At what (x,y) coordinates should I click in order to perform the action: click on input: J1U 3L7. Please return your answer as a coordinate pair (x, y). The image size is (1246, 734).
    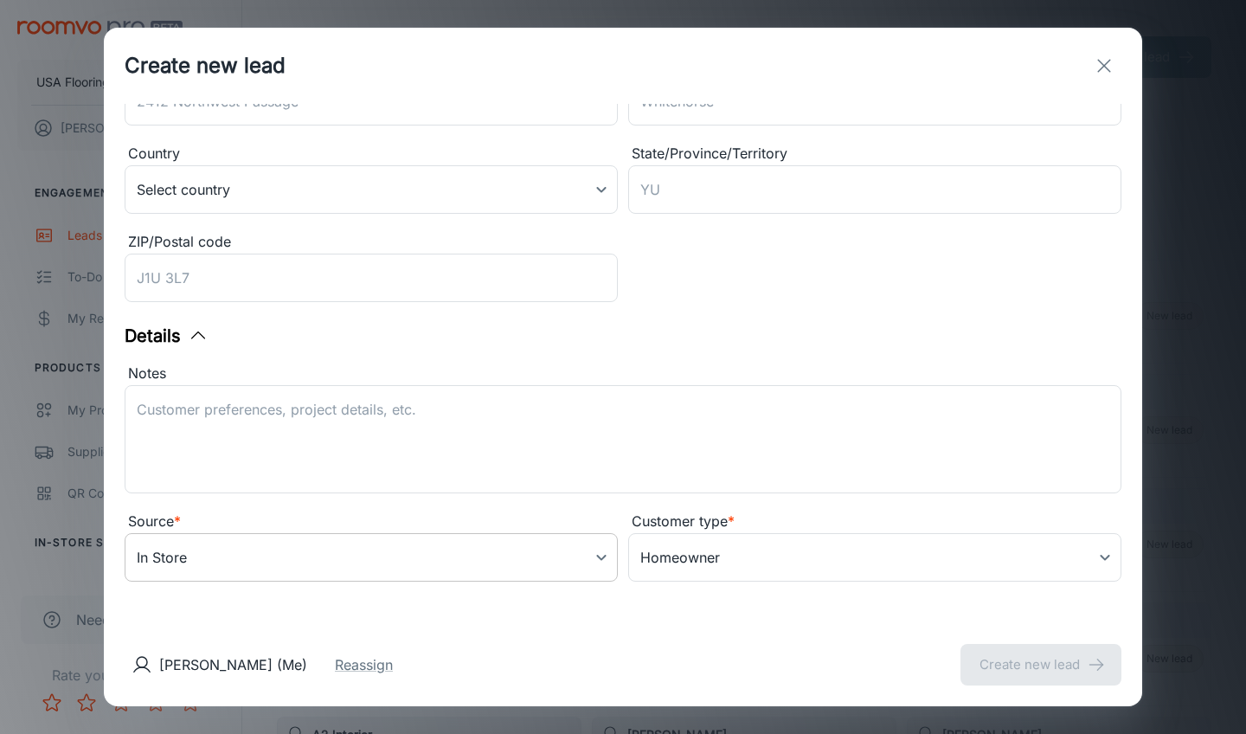
    Looking at the image, I should click on (371, 278).